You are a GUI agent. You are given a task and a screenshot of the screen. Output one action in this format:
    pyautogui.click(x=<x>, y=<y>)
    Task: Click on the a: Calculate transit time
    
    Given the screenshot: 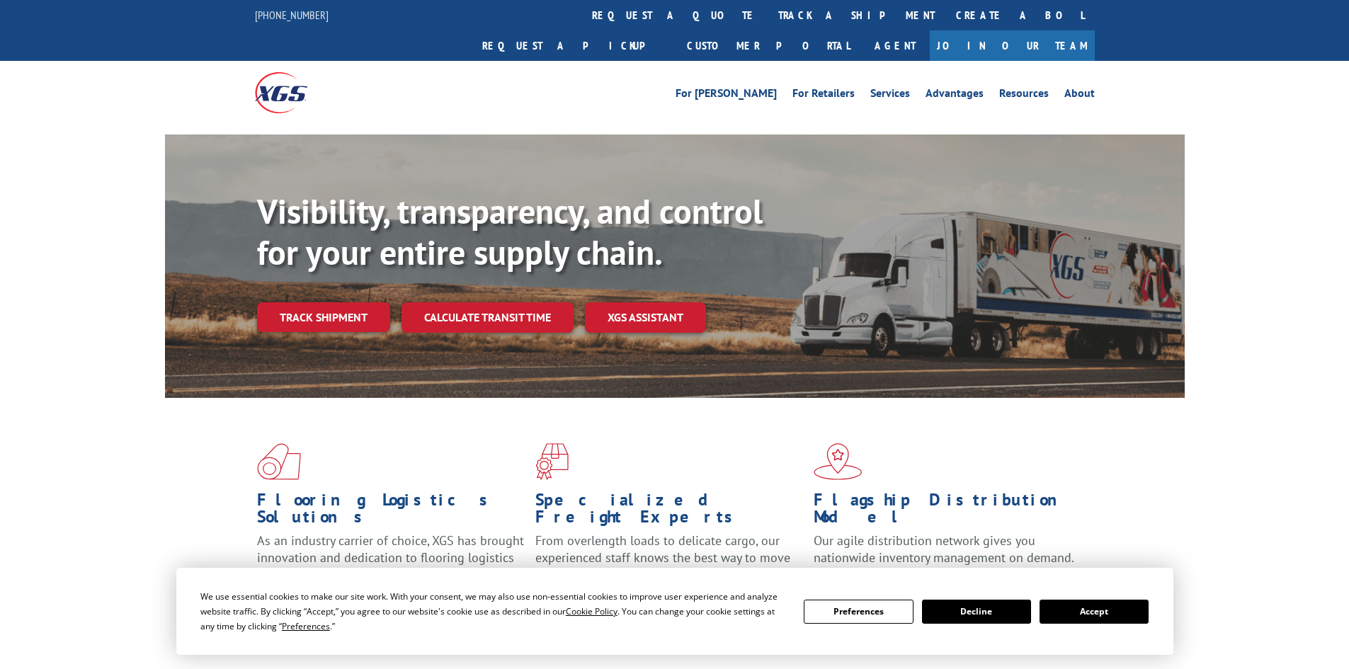 What is the action you would take?
    pyautogui.click(x=487, y=317)
    